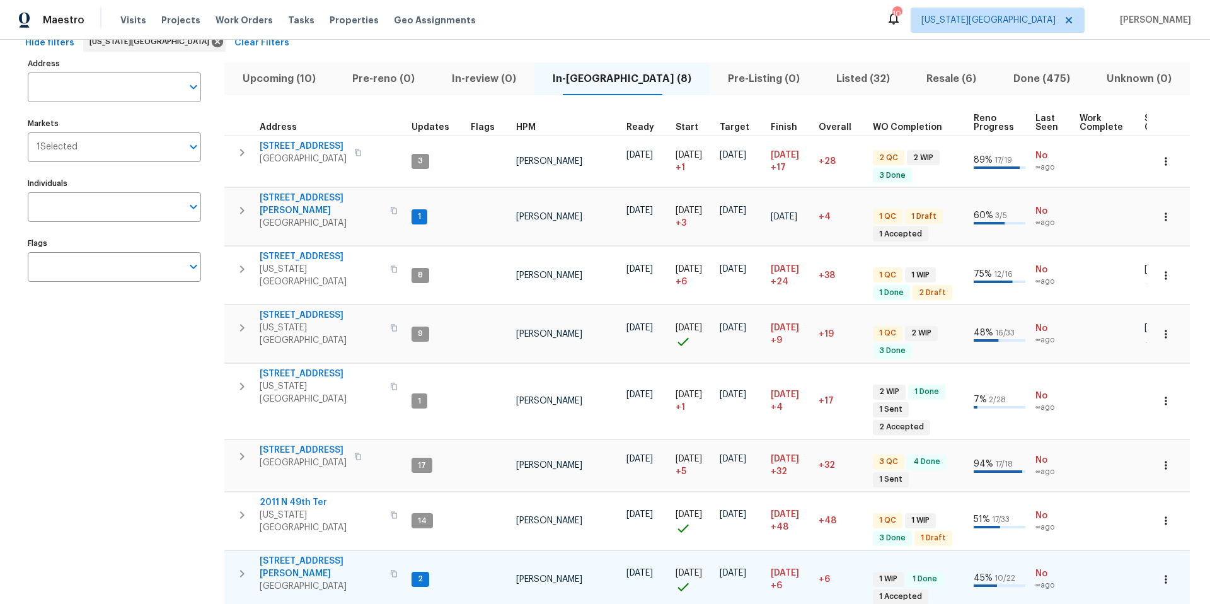 Image resolution: width=1210 pixels, height=604 pixels. Describe the element at coordinates (1004, 464) in the screenshot. I see `span: 17 / 18` at that location.